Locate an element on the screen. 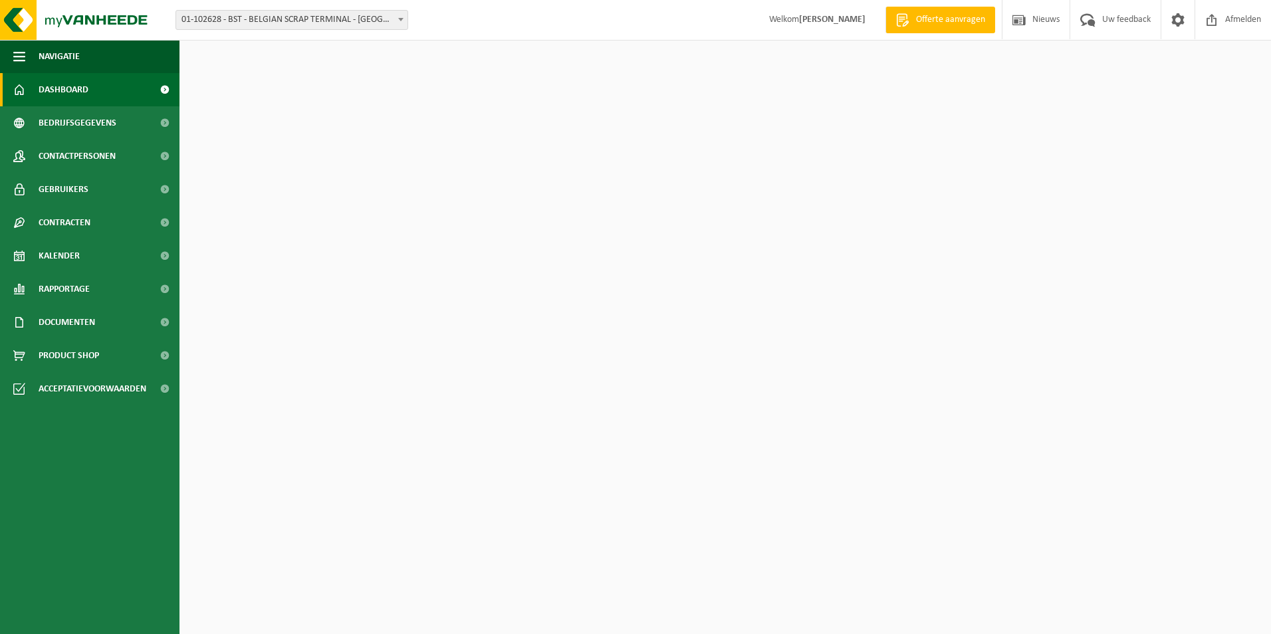  span: Product Shop is located at coordinates (68, 356).